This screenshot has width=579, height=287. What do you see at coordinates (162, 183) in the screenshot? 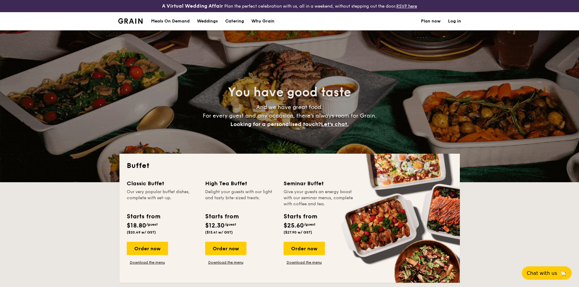
I see `div: Classic Buffet` at bounding box center [162, 183].